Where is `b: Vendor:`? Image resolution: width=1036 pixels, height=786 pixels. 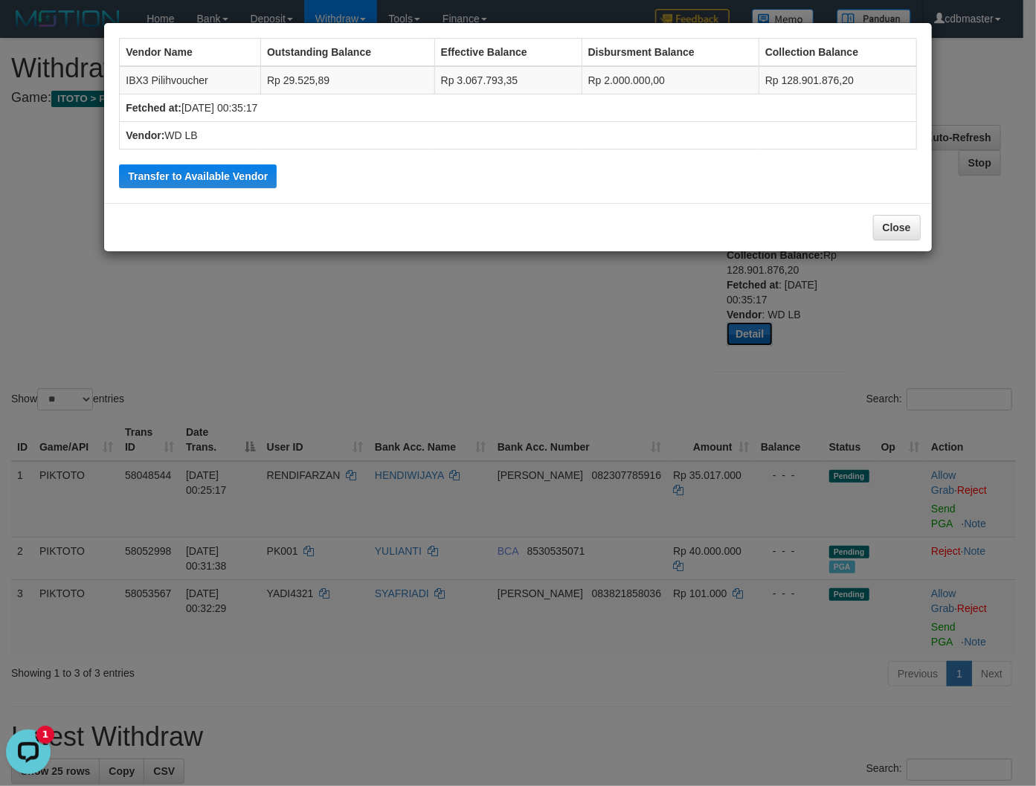 b: Vendor: is located at coordinates (145, 135).